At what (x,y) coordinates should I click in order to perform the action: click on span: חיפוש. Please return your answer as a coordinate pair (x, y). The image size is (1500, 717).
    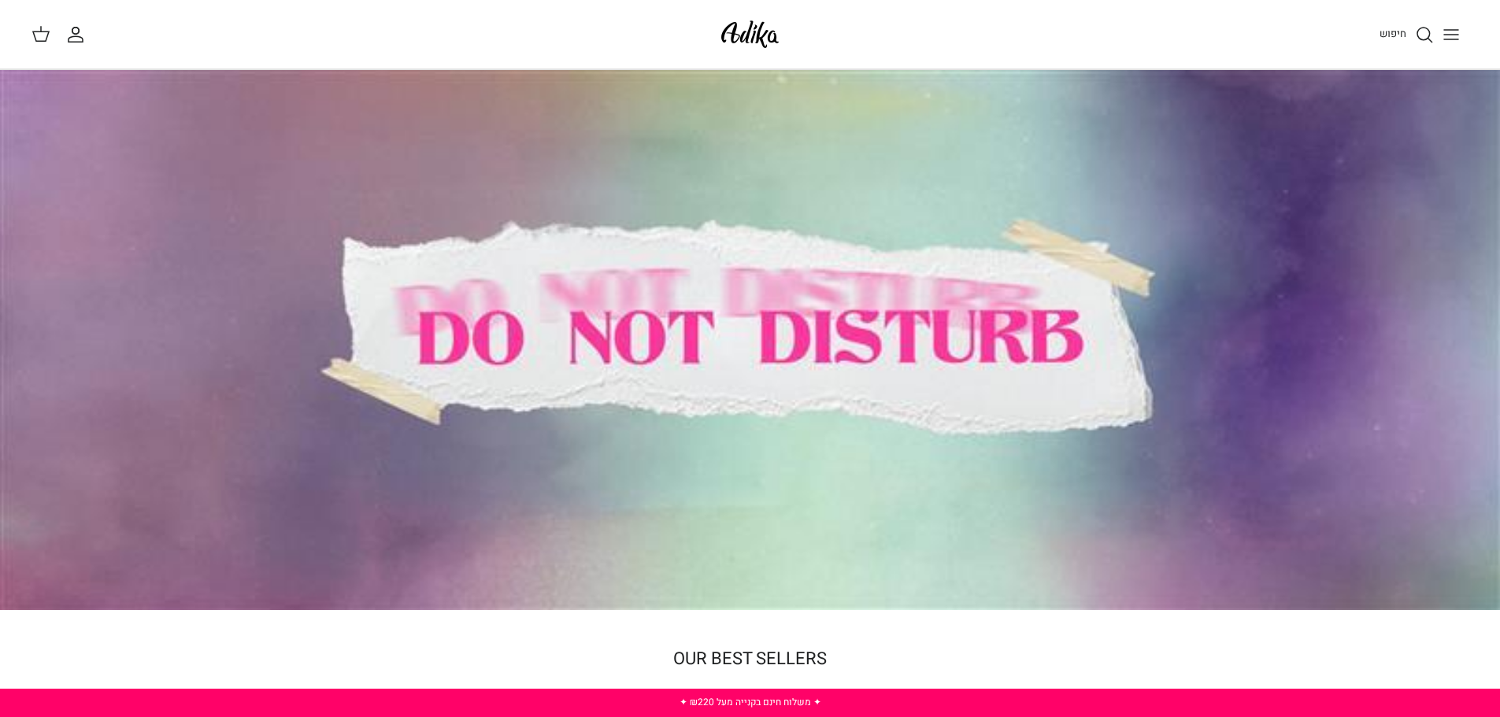
    Looking at the image, I should click on (1393, 33).